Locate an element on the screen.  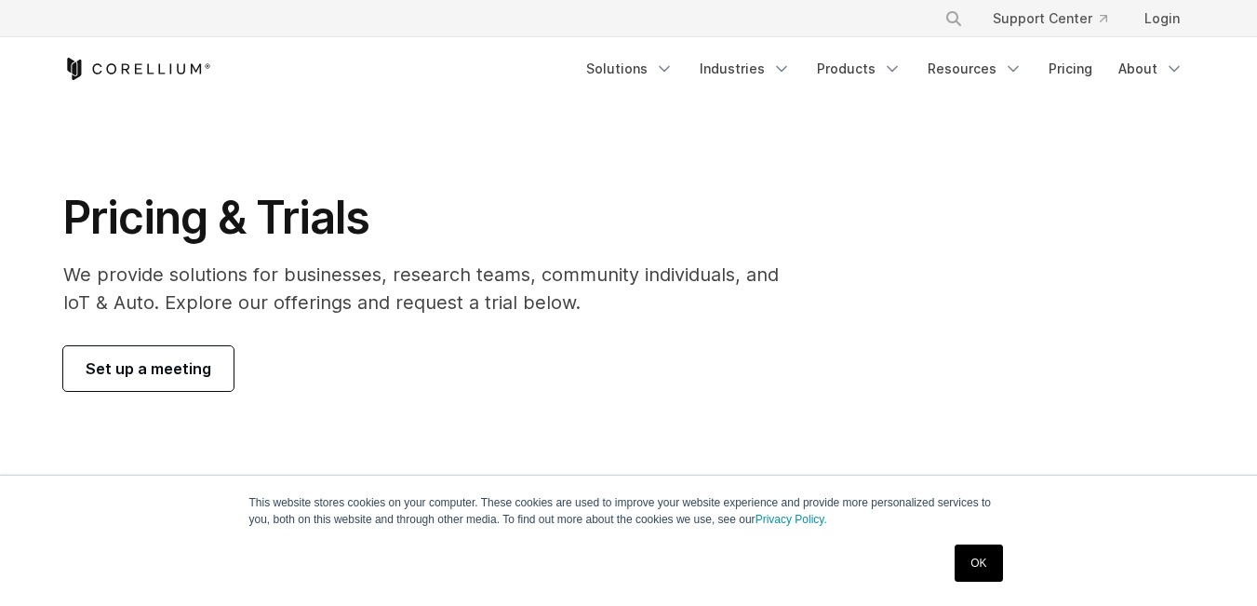
span: Set up a meeting is located at coordinates (148, 369).